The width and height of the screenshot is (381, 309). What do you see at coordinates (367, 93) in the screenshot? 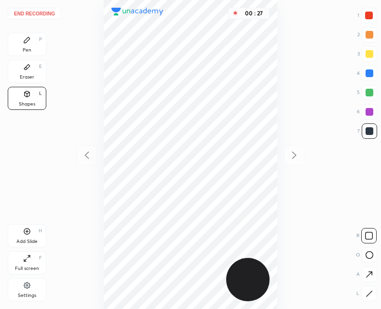
I see `div: 5` at bounding box center [367, 93].